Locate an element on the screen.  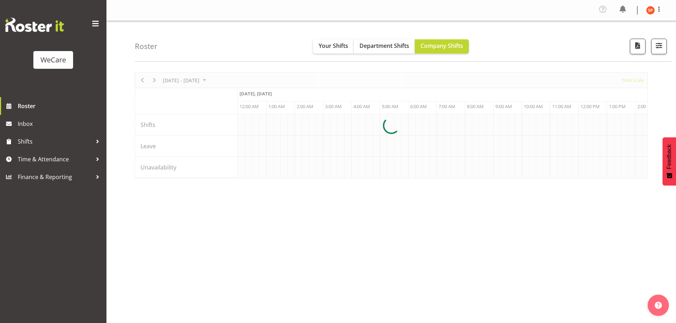
button: Feedback - Show survey is located at coordinates (669, 161).